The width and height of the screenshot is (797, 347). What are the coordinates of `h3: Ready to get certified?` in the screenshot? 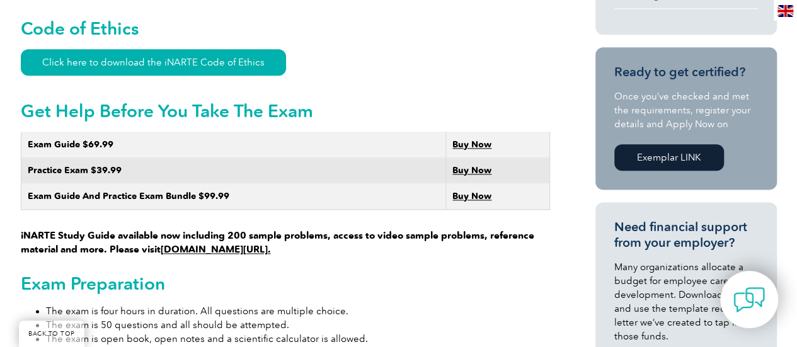 It's located at (686, 72).